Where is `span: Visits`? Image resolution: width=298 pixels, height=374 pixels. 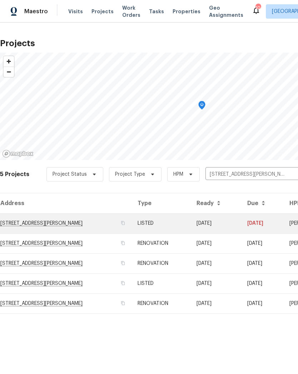 span: Visits is located at coordinates (75, 11).